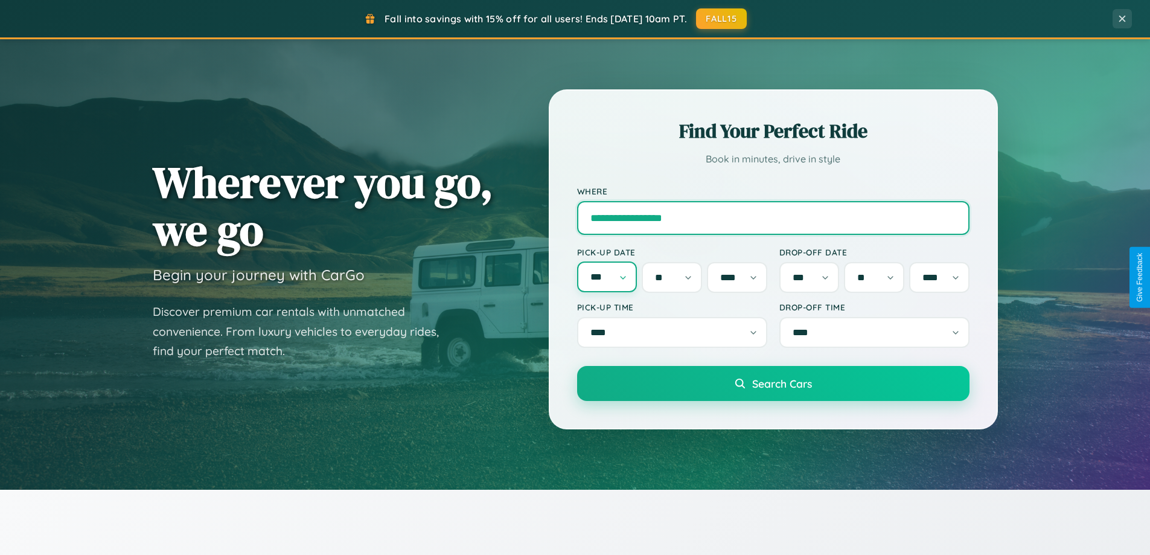 The height and width of the screenshot is (555, 1150). What do you see at coordinates (304, 331) in the screenshot?
I see `p: Discover premium car rentals with unmatched convenience. From luxury vehicles to everyday rides, ...` at bounding box center [304, 331].